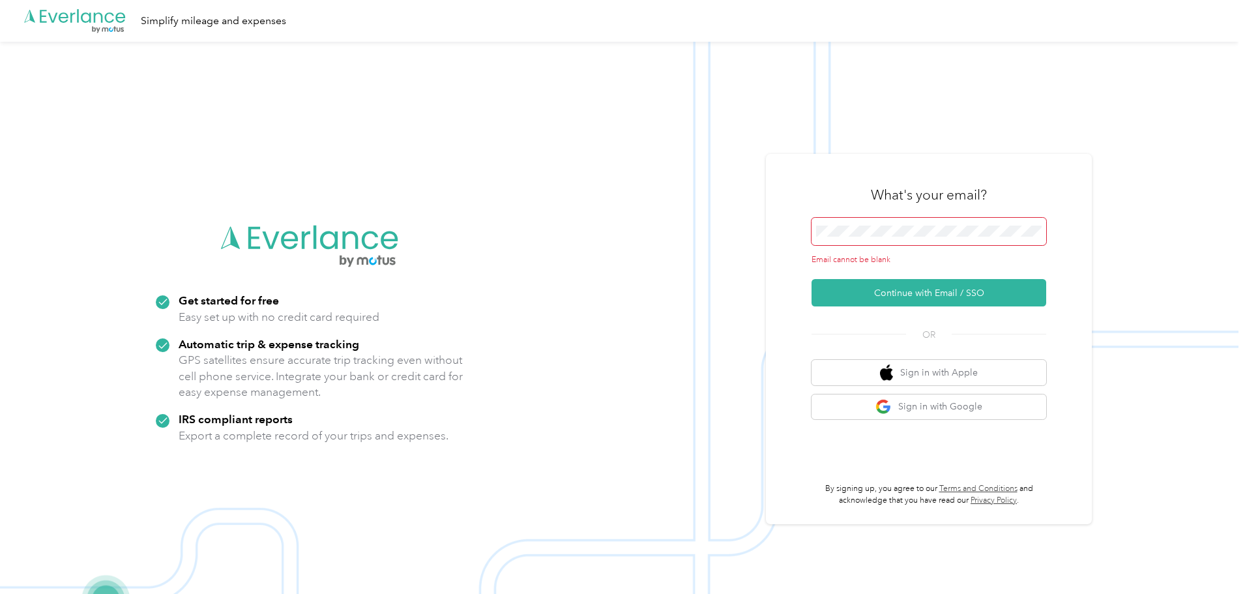  Describe the element at coordinates (978, 488) in the screenshot. I see `a: Terms and Conditions` at that location.